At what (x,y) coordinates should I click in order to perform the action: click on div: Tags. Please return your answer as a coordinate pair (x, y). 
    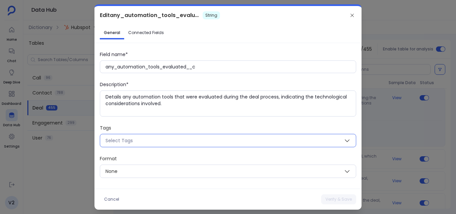
    Looking at the image, I should click on (228, 128).